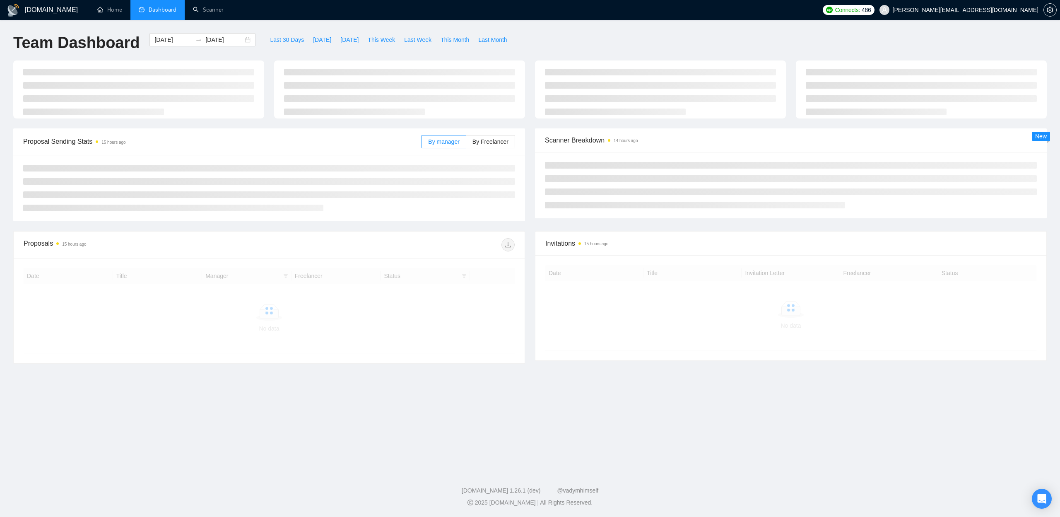 The image size is (1060, 517). What do you see at coordinates (162, 10) in the screenshot?
I see `span: Dashboard` at bounding box center [162, 10].